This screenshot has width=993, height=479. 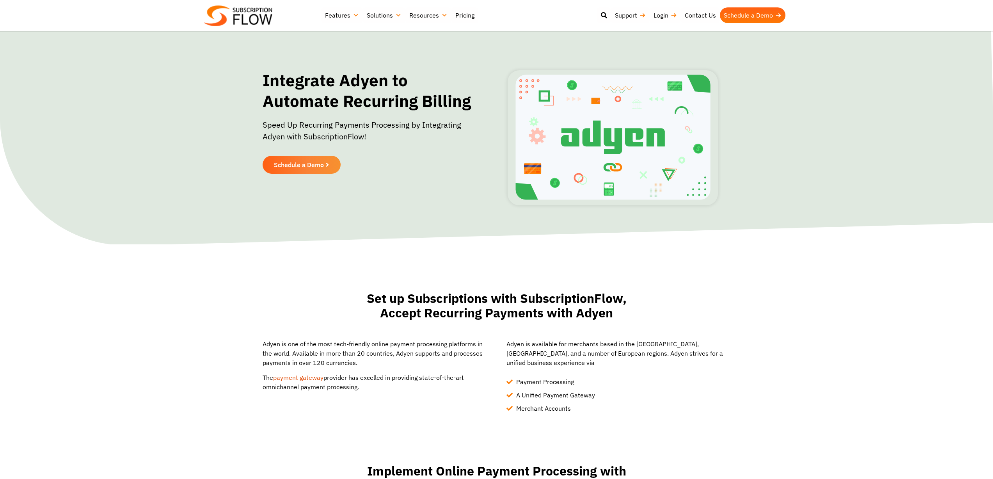 What do you see at coordinates (429, 15) in the screenshot?
I see `a: Resources` at bounding box center [429, 15].